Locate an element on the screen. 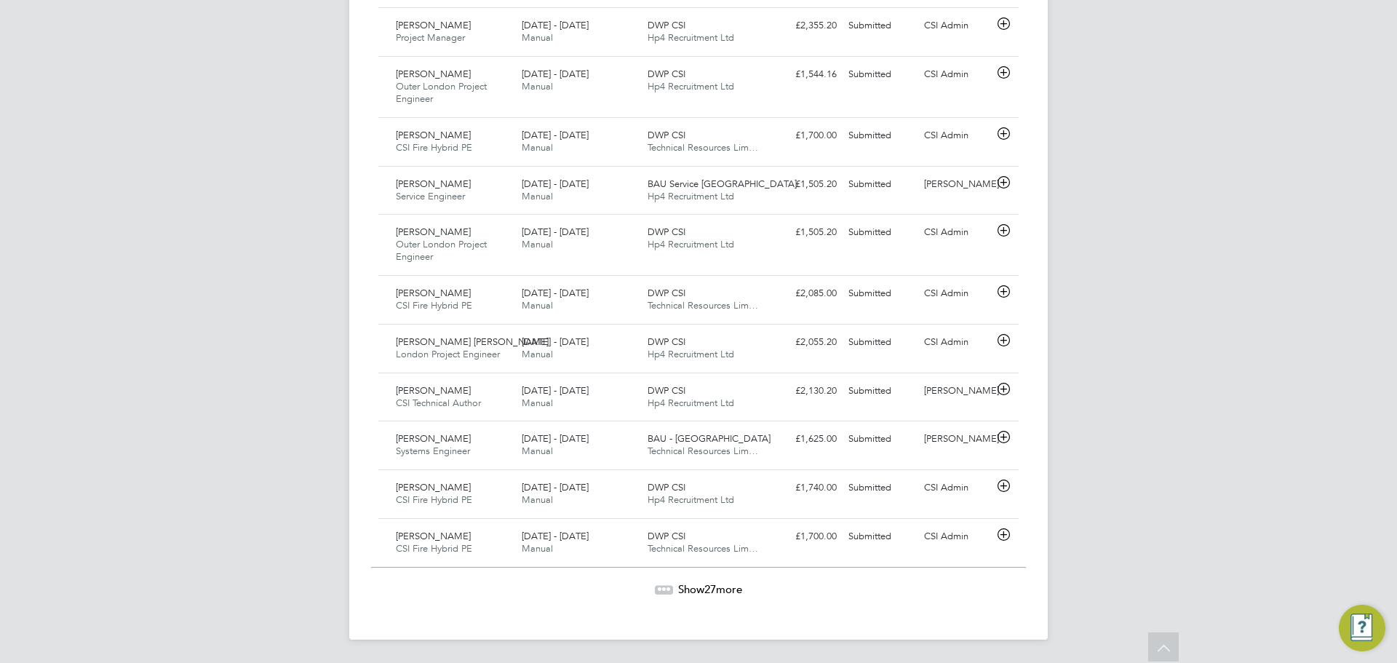  button: Engage Resource Center is located at coordinates (1362, 628).